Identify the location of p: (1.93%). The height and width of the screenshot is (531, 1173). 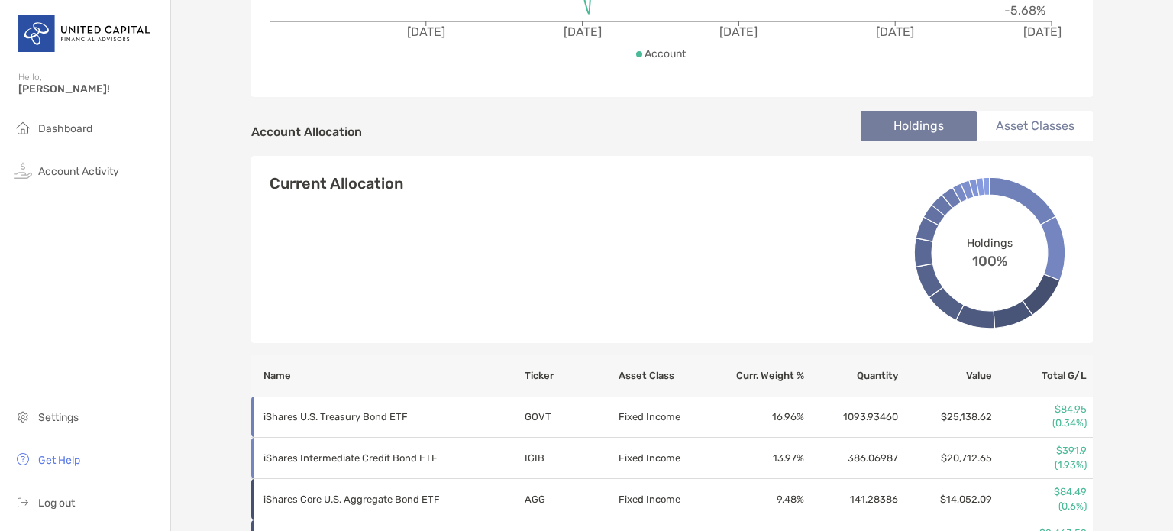
(1040, 465).